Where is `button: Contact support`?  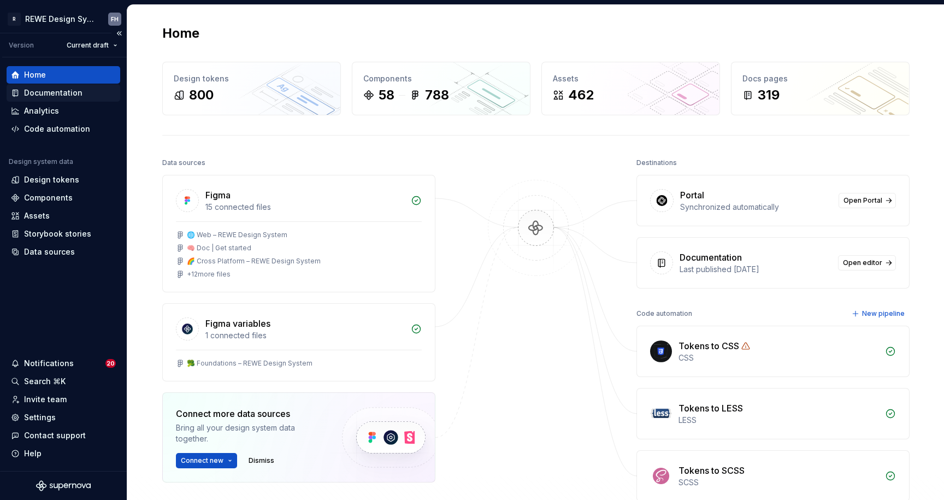
button: Contact support is located at coordinates (63, 436).